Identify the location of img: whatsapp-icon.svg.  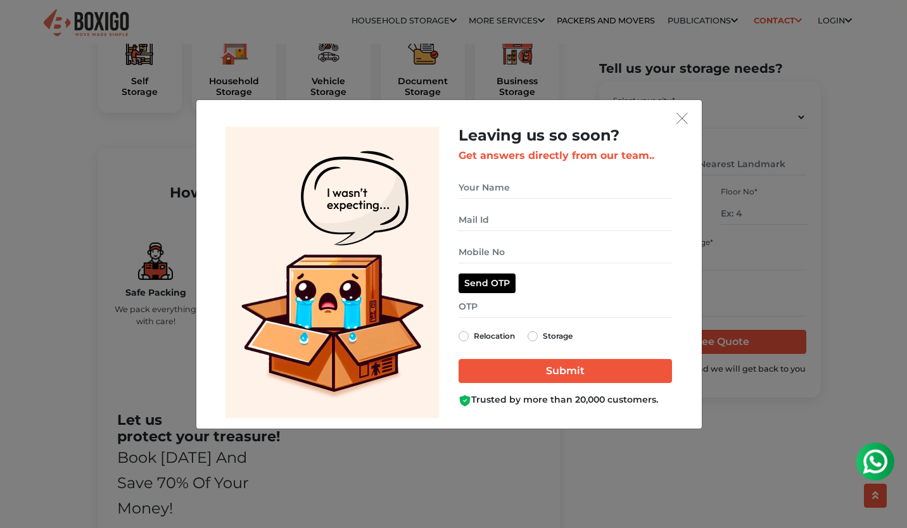
(25, 25).